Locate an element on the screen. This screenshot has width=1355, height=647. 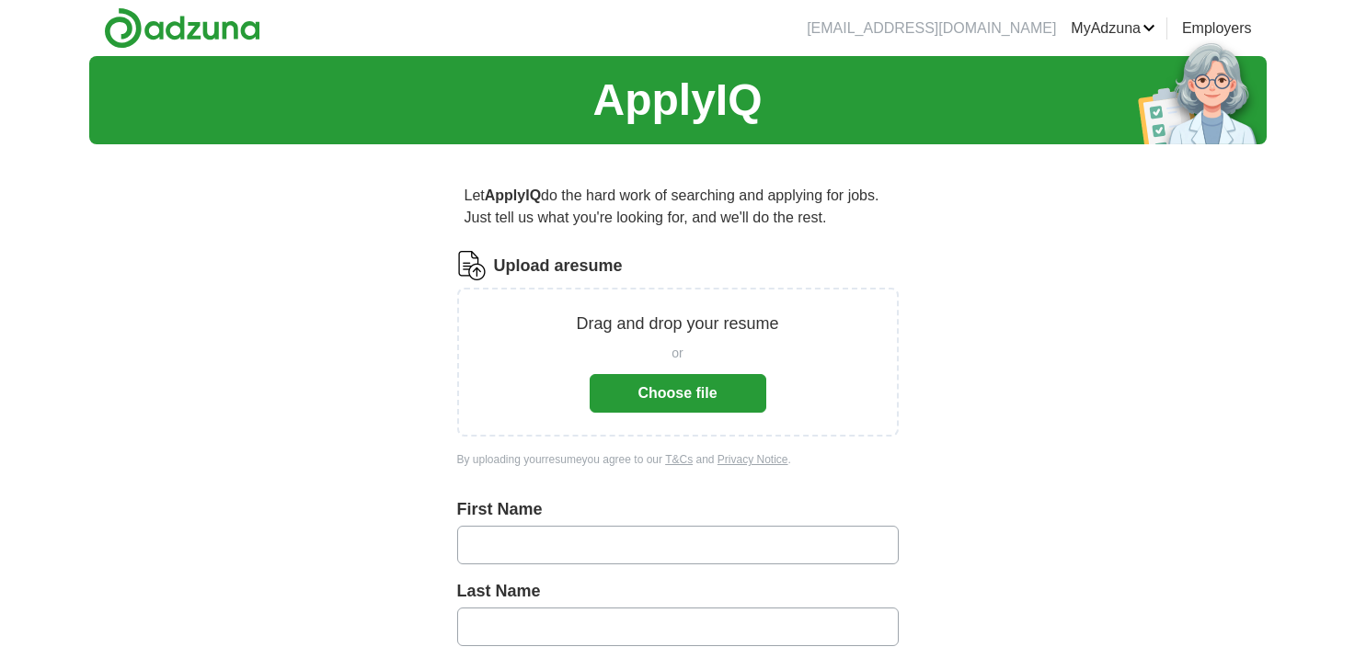
label: First Name is located at coordinates (678, 509).